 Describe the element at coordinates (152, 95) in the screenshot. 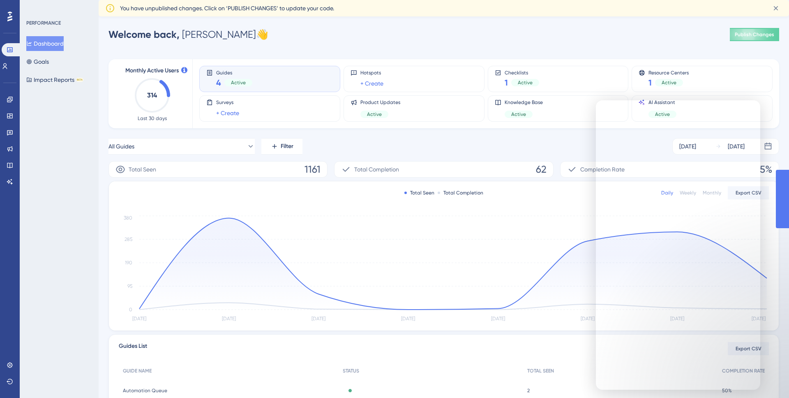

I see `text: 314` at that location.